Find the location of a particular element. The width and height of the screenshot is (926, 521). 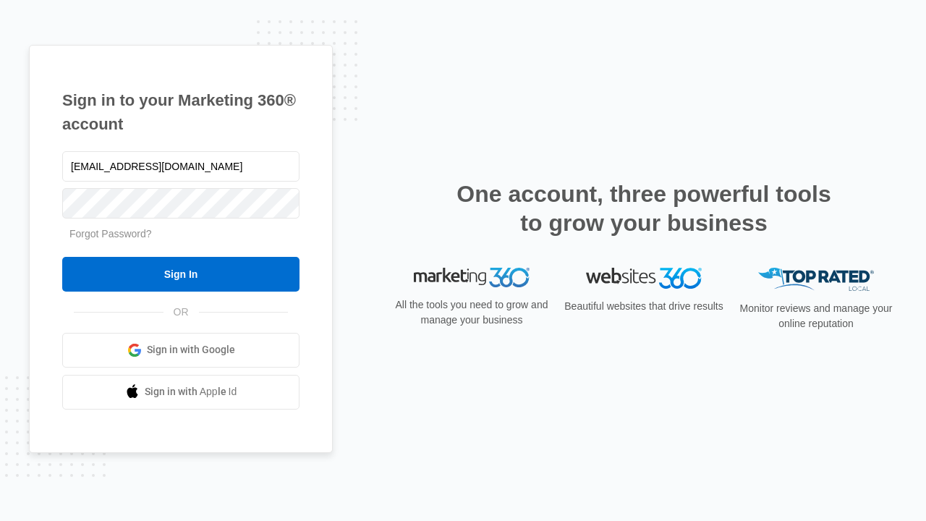

input: Sign In is located at coordinates (181, 274).